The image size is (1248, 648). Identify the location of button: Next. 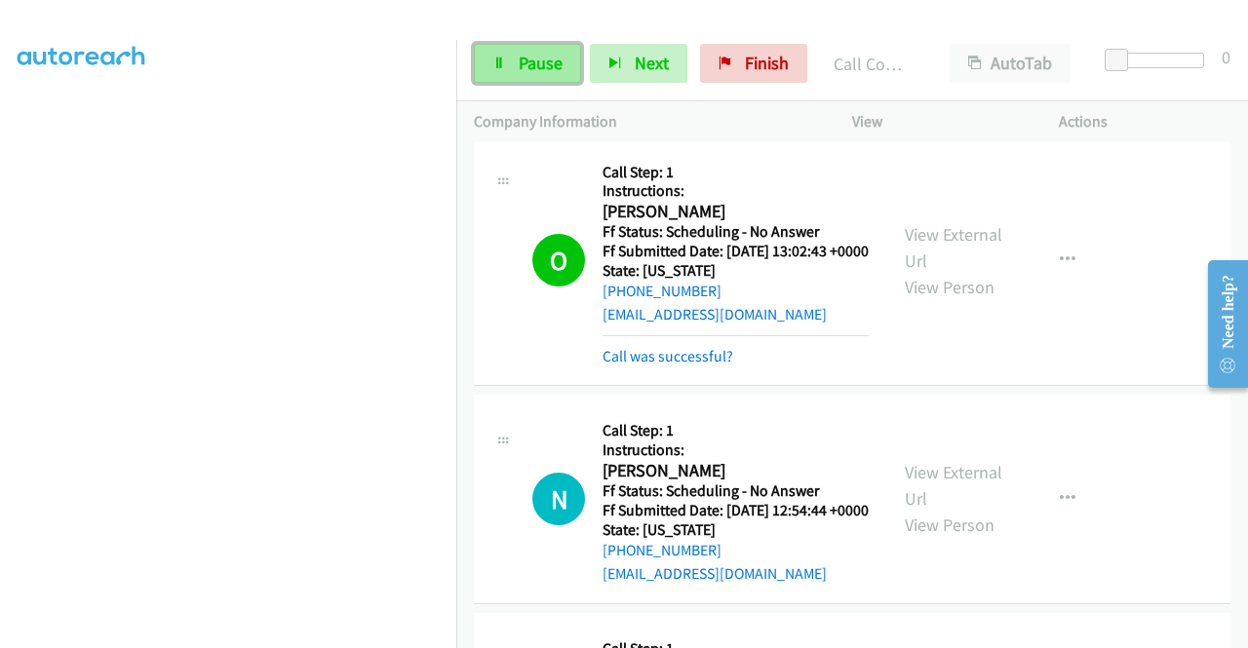
(639, 63).